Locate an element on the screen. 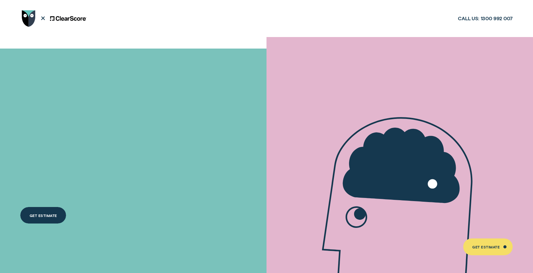 This screenshot has width=533, height=273. span: 1300 992 007 is located at coordinates (496, 18).